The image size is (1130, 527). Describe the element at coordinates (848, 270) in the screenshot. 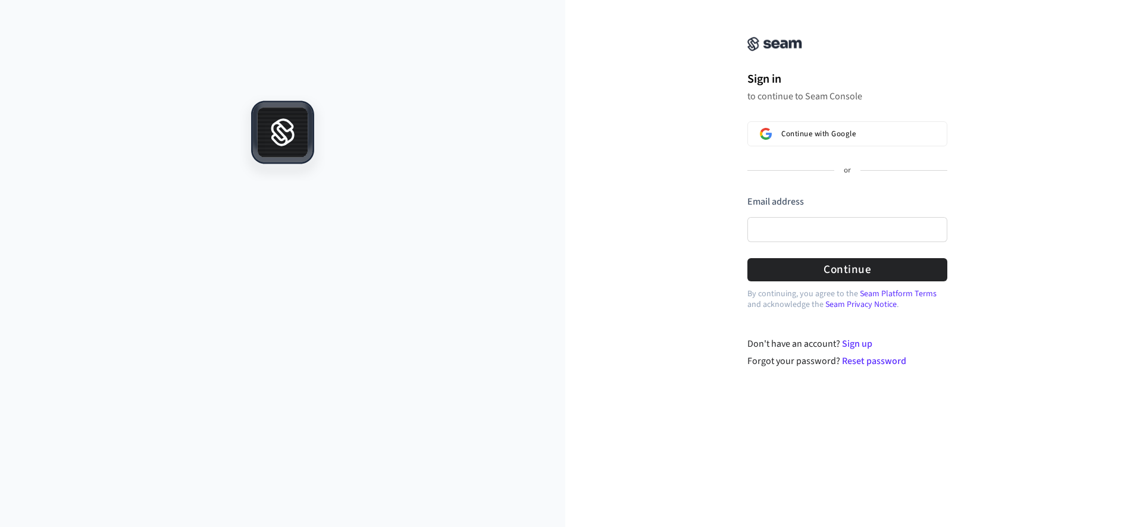

I see `button: Continue` at that location.